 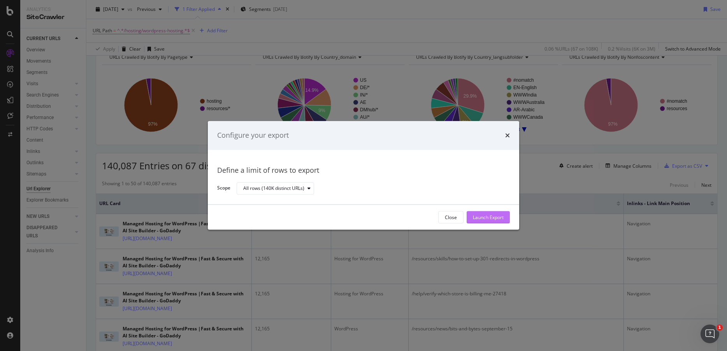 What do you see at coordinates (451, 217) in the screenshot?
I see `div: Close` at bounding box center [451, 217].